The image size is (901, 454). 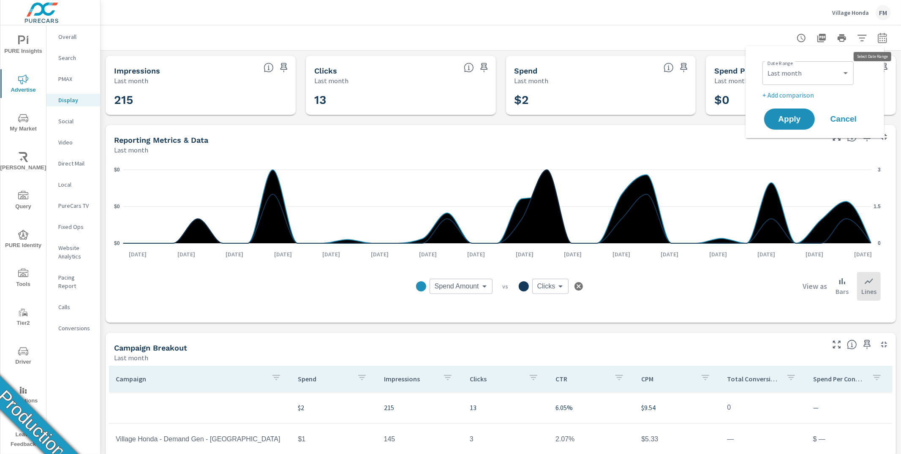 What do you see at coordinates (334, 439) in the screenshot?
I see `td: $1` at bounding box center [334, 439].